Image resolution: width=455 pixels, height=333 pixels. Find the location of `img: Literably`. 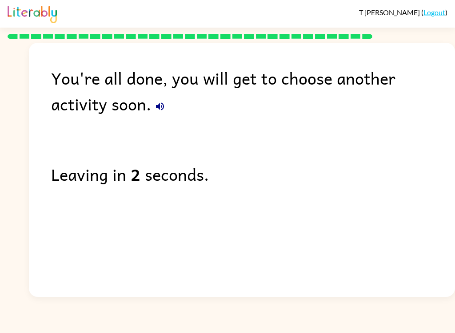

img: Literably is located at coordinates (32, 13).